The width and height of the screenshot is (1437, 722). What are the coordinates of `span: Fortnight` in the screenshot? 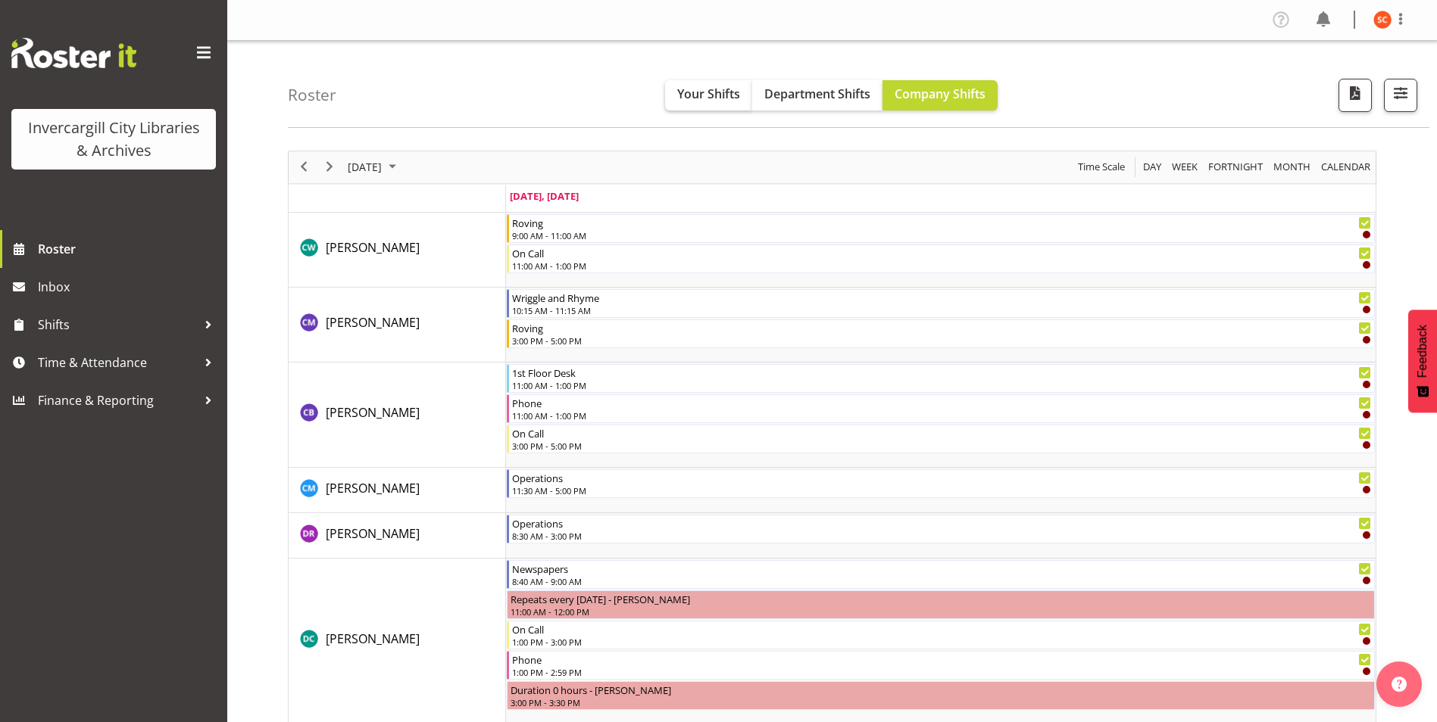 It's located at (1235, 167).